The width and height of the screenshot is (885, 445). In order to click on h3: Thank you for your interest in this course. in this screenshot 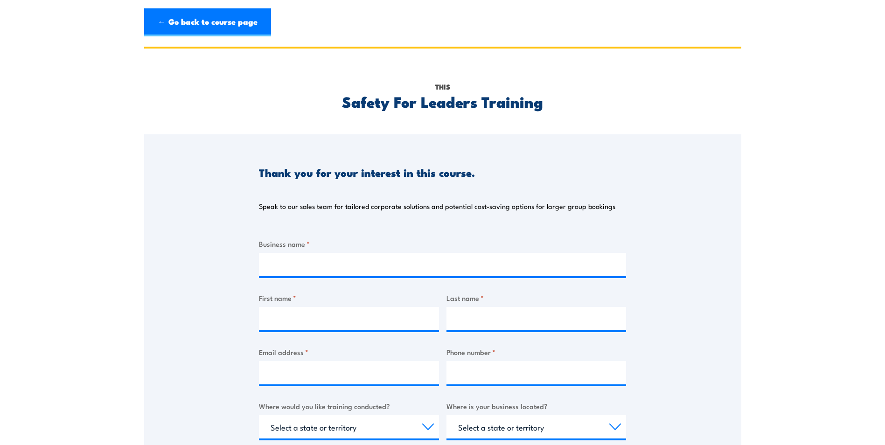, I will do `click(367, 172)`.